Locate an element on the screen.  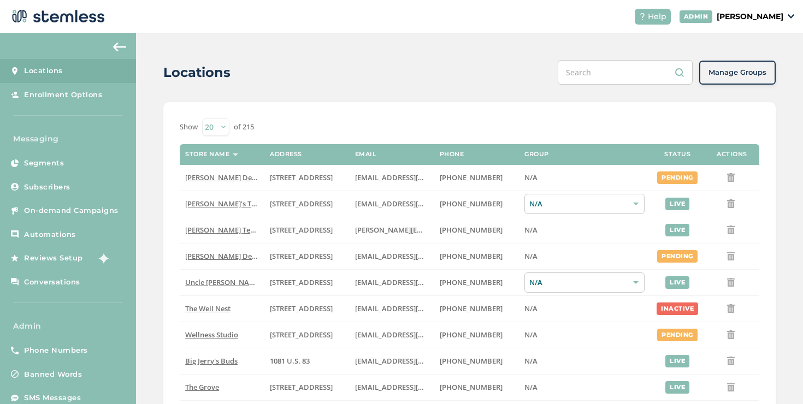
img: logo-dark-0685b13c.svg is located at coordinates (57, 16).